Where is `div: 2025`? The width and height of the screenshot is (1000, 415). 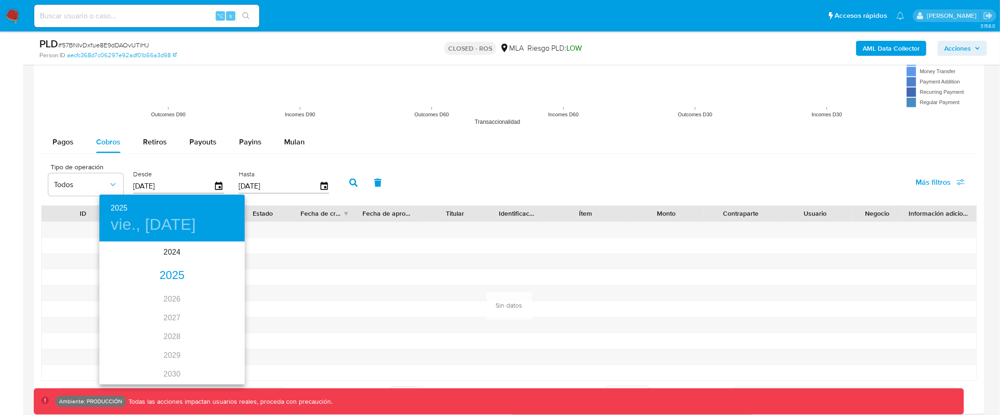
div: 2025 is located at coordinates (172, 276).